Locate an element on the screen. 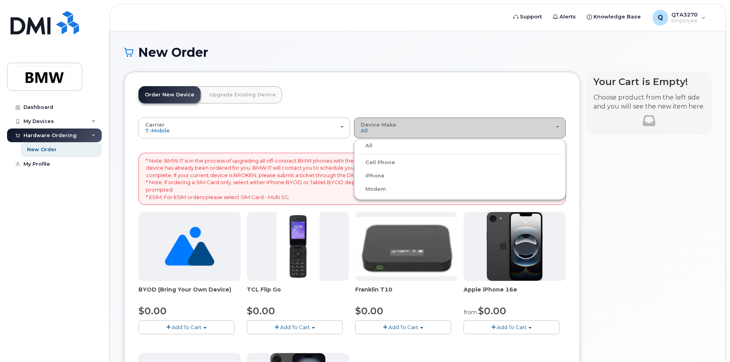 This screenshot has width=730, height=362. div: BYOD (Bring Your Own Device) is located at coordinates (189, 293).